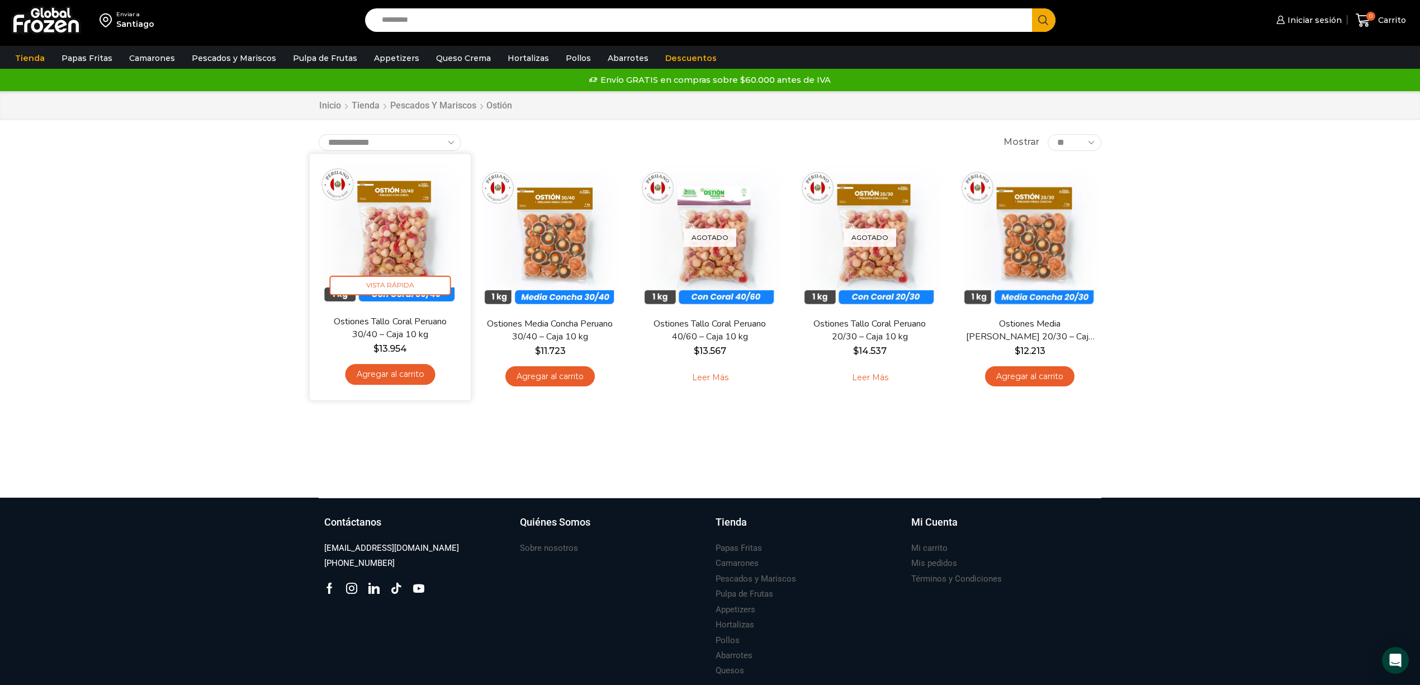 Image resolution: width=1420 pixels, height=685 pixels. Describe the element at coordinates (1044, 20) in the screenshot. I see `button: Search button` at that location.